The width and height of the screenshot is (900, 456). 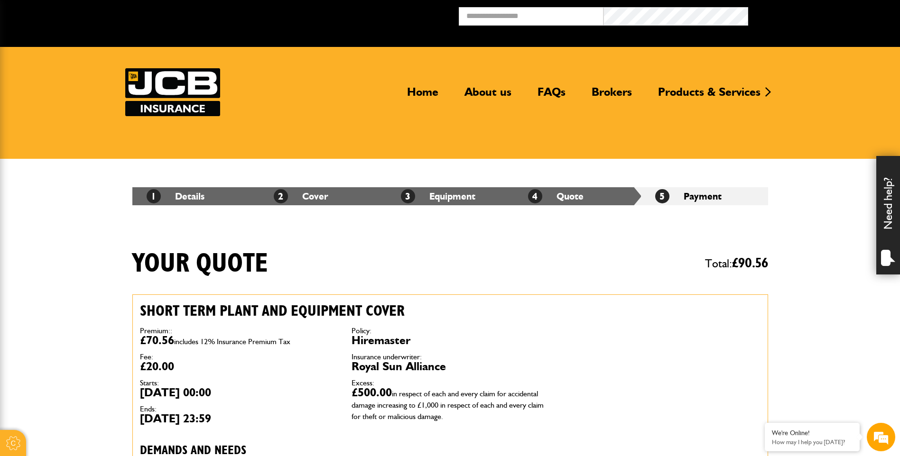 What do you see at coordinates (408, 196) in the screenshot?
I see `span: 3` at bounding box center [408, 196].